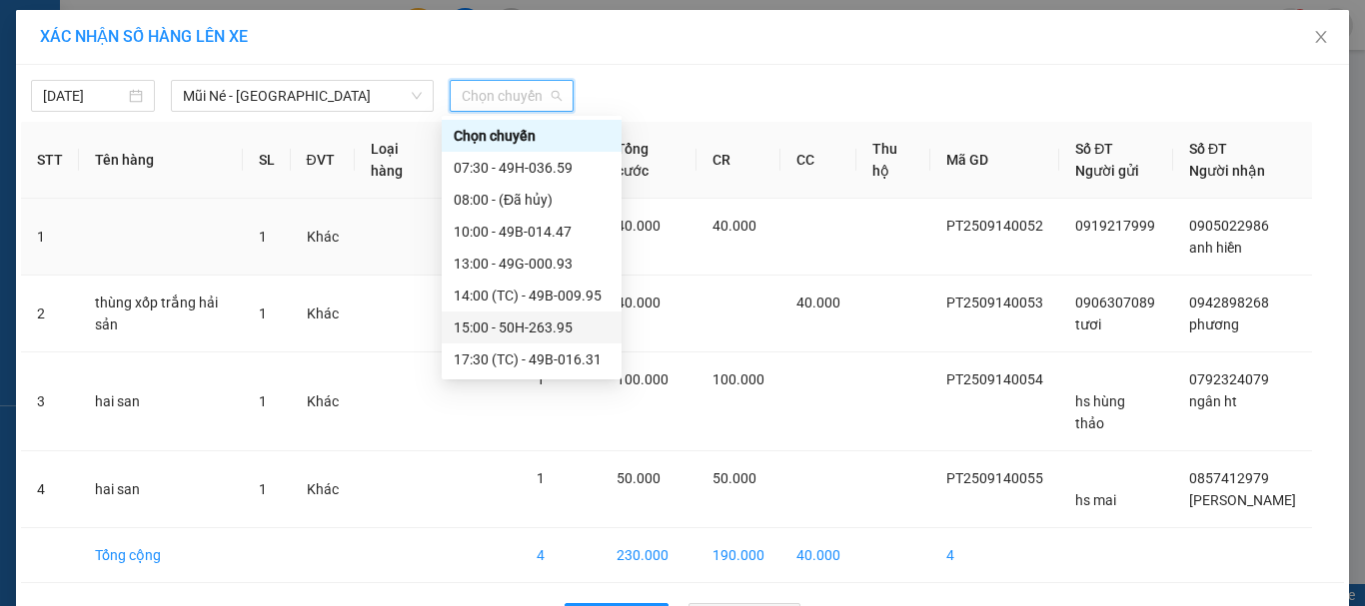  Describe the element at coordinates (994, 303) in the screenshot. I see `span: PT2509140053` at that location.